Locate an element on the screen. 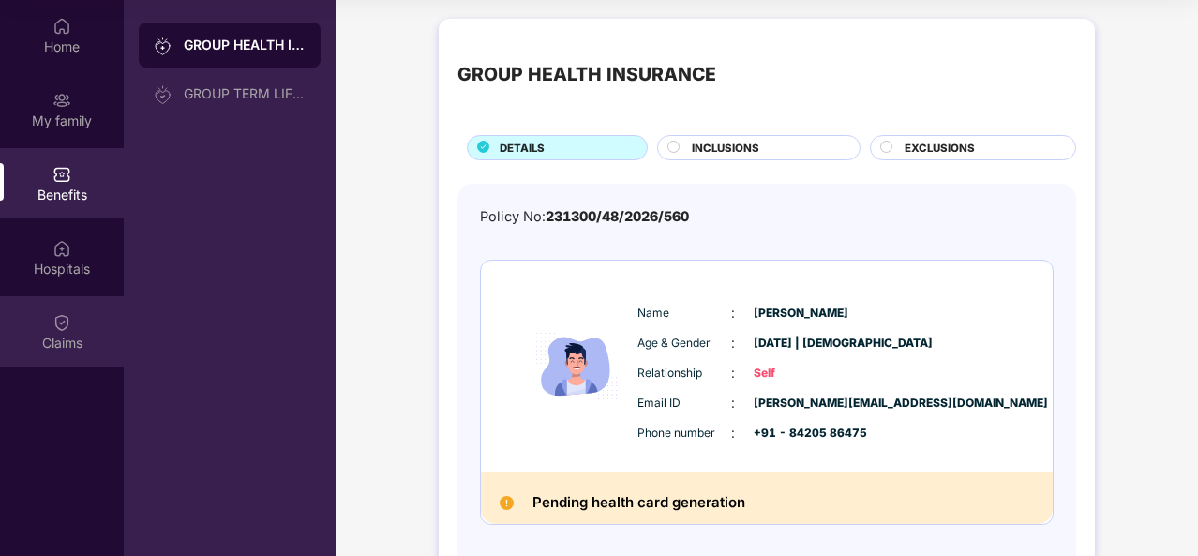 Image resolution: width=1198 pixels, height=556 pixels. img: svg+xml;base64,PHN2ZyBpZD0iQ2xhaW0iIHhtbG5zPSJodHRwOi8vd3d3LnczLm9yZy8yMDAwL3N2ZyIgd2lkdGg9IjIwIi... is located at coordinates (62, 322).